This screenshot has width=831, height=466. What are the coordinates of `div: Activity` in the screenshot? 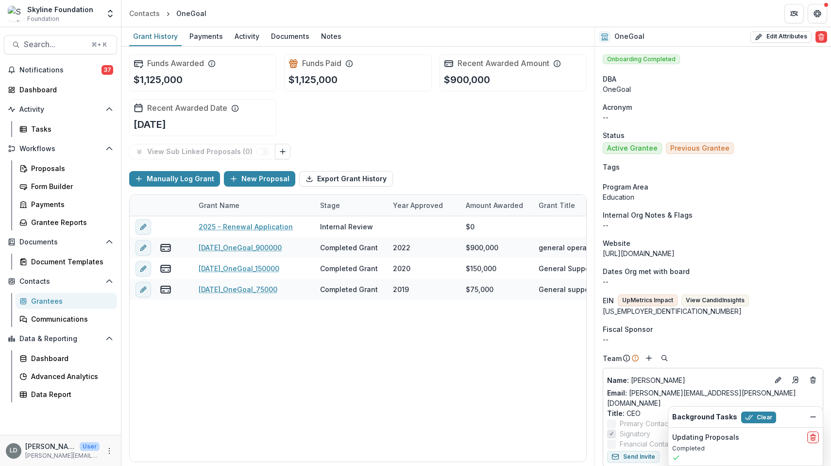 It's located at (247, 36).